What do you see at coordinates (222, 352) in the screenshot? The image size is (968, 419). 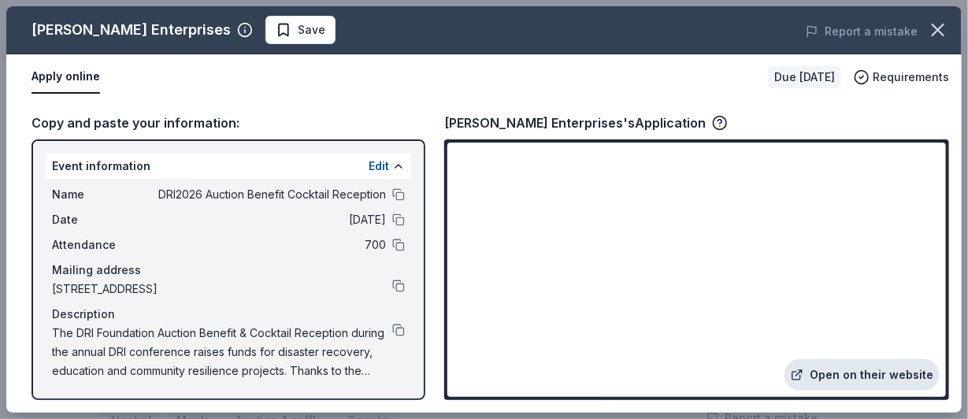 I see `span: The DRI Foundation Auction Benefit & Cocktail Reception during the annual DRI conference raises f...` at bounding box center [222, 352].